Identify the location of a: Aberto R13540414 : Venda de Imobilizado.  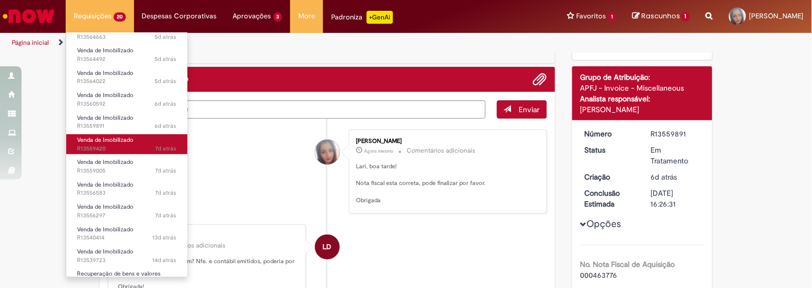
(127, 233).